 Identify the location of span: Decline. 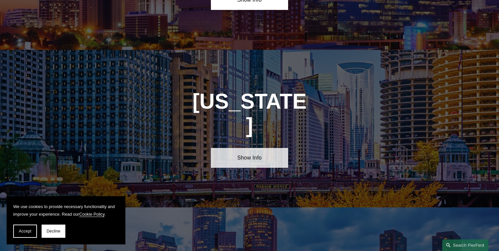
(53, 231).